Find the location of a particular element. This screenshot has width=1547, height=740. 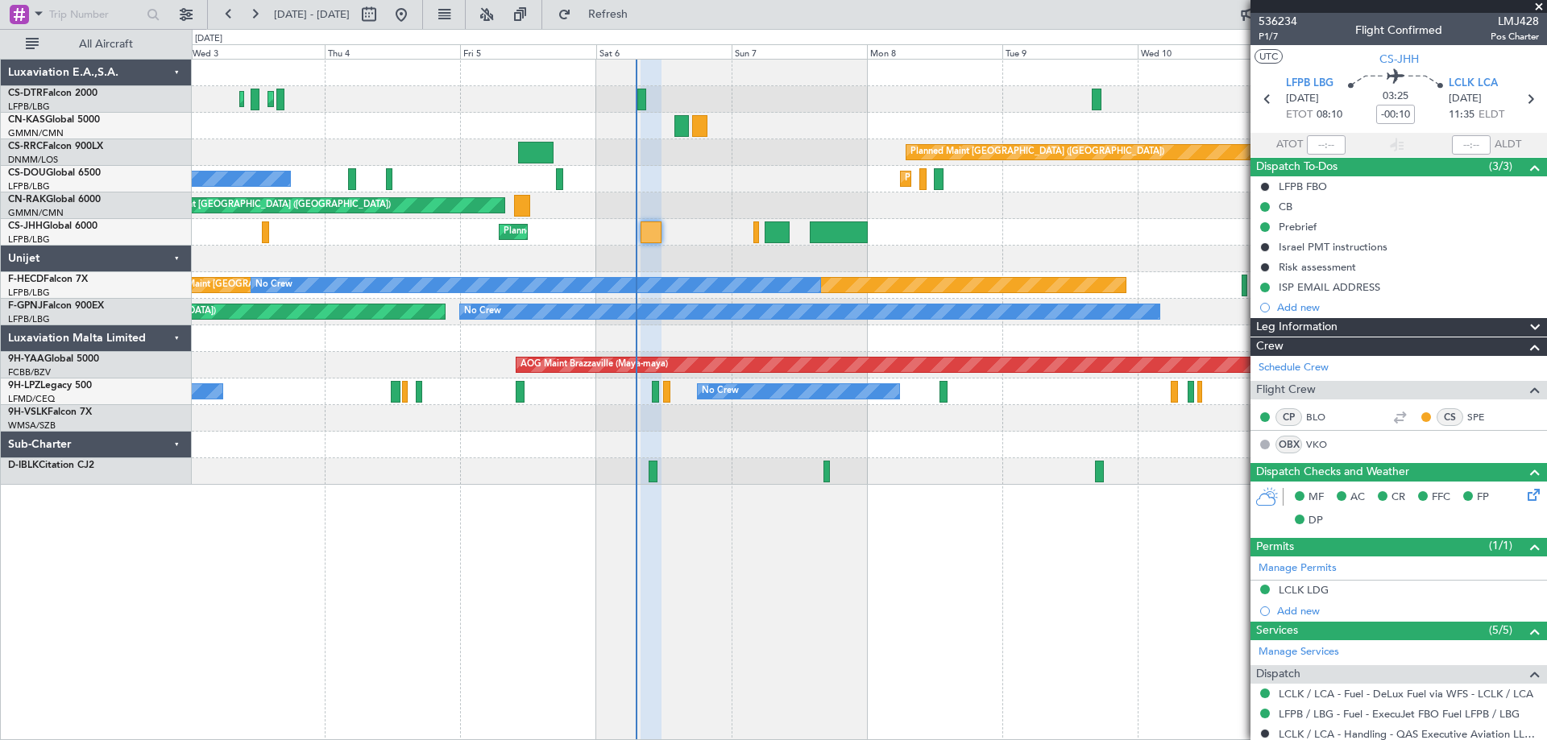

div: CB is located at coordinates (1285, 206).